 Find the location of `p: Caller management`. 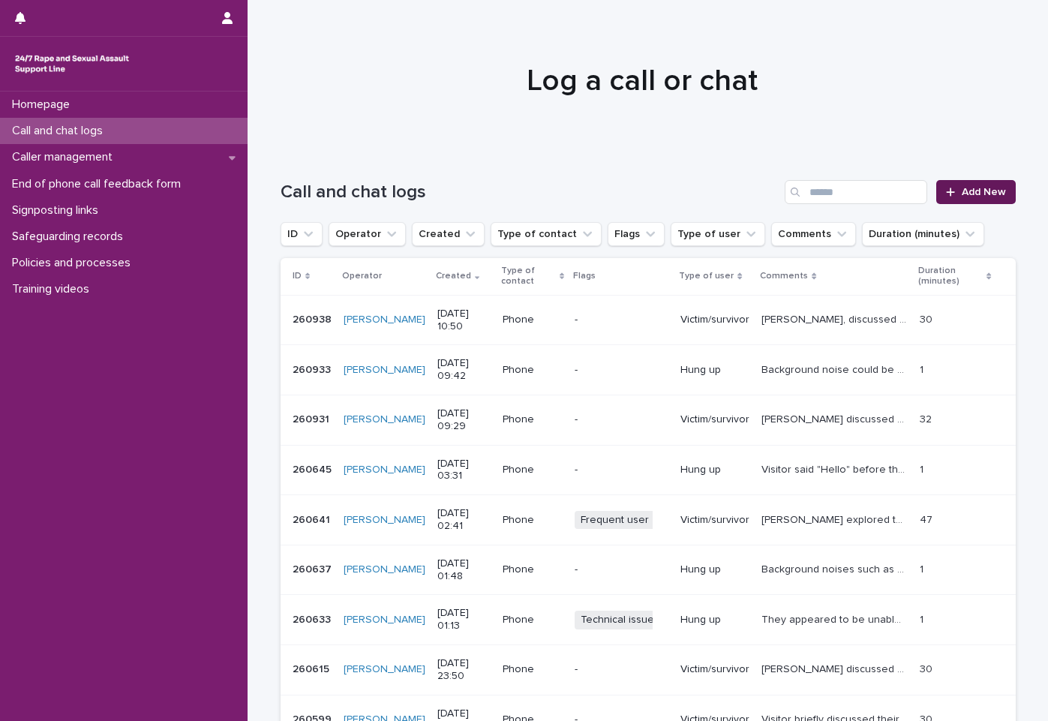

p: Caller management is located at coordinates (65, 157).